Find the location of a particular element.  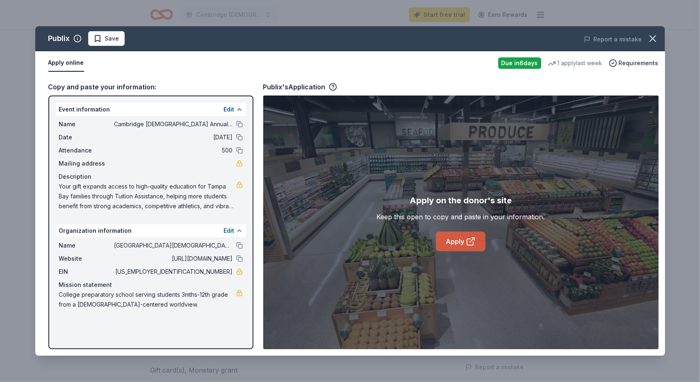

button: Report a mistake is located at coordinates (613, 39).